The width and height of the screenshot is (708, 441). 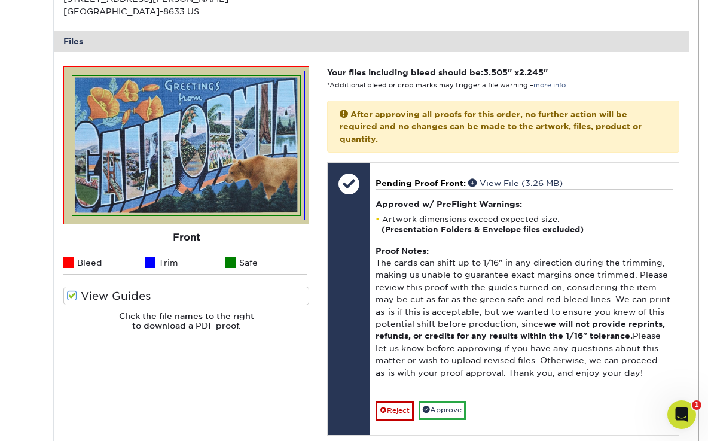 What do you see at coordinates (185, 262) in the screenshot?
I see `li: Trim` at bounding box center [185, 262].